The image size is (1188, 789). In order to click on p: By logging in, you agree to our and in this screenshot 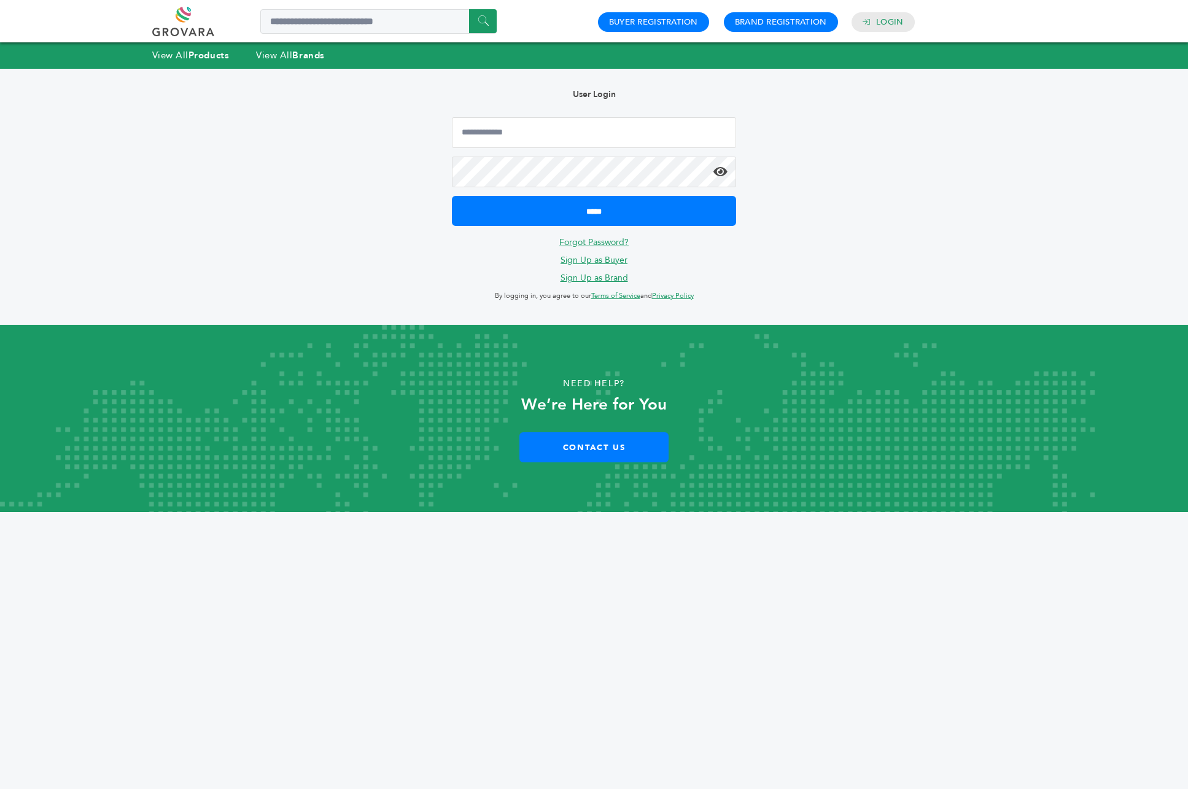, I will do `click(594, 296)`.